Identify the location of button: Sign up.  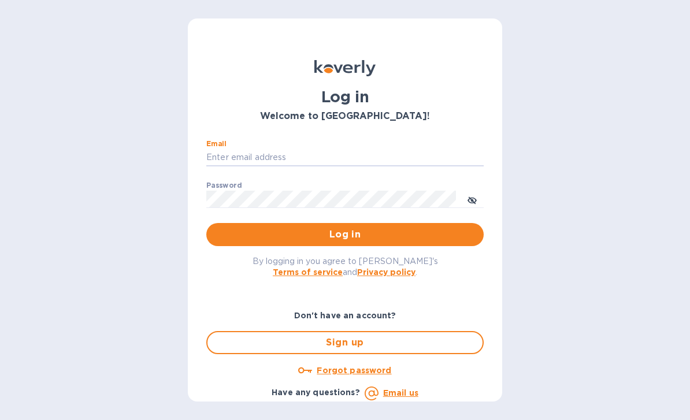
(345, 343).